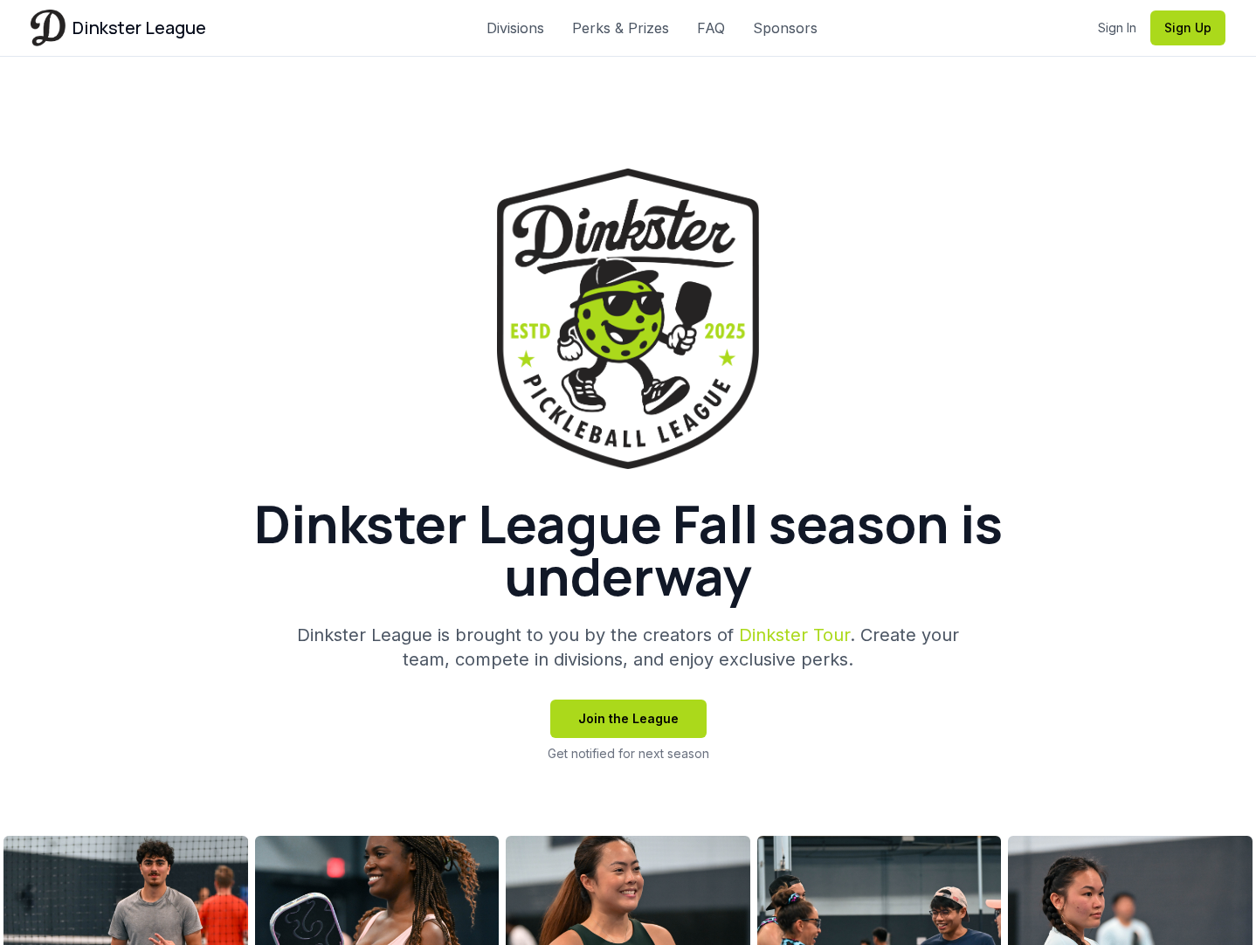 The image size is (1256, 945). What do you see at coordinates (628, 719) in the screenshot?
I see `a: Join the League` at bounding box center [628, 719].